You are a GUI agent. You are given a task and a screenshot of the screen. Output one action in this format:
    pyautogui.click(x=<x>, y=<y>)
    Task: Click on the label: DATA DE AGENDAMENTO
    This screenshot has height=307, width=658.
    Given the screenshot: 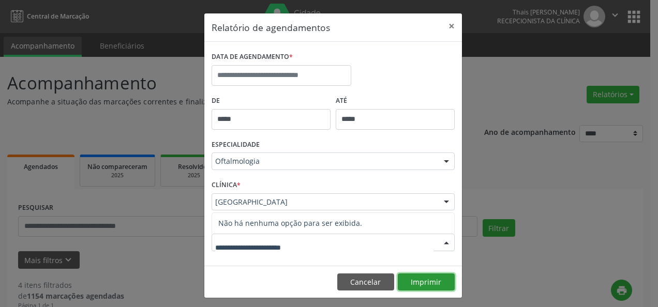 What is the action you would take?
    pyautogui.click(x=252, y=57)
    